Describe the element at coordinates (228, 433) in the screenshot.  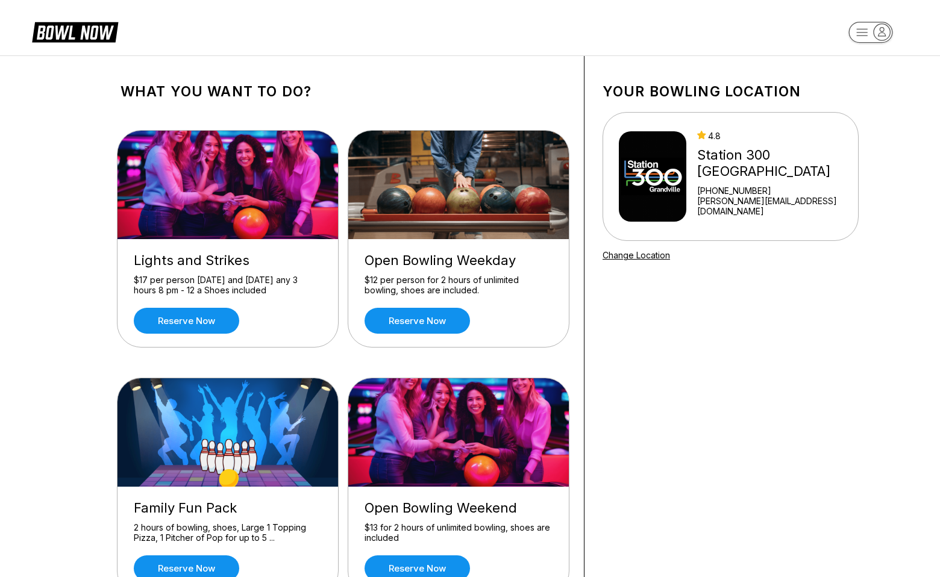
I see `img: Family Fun Pack` at that location.